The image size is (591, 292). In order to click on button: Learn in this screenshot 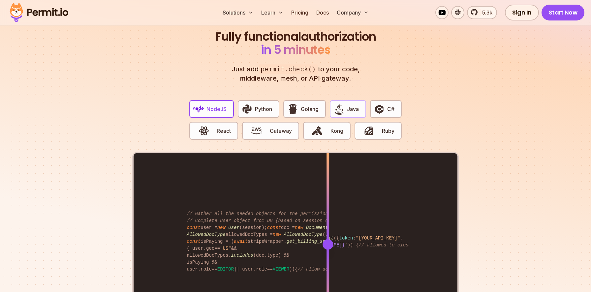, I will do `click(272, 13)`.